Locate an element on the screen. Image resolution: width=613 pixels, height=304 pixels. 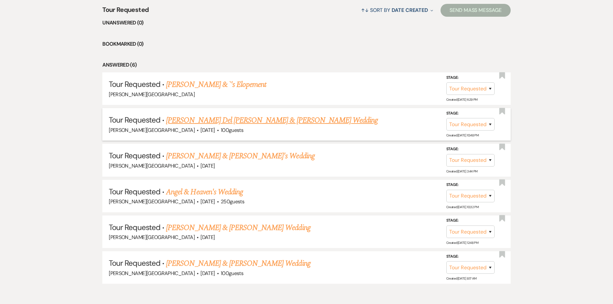
li: Bookmarked (0) is located at coordinates (306, 44).